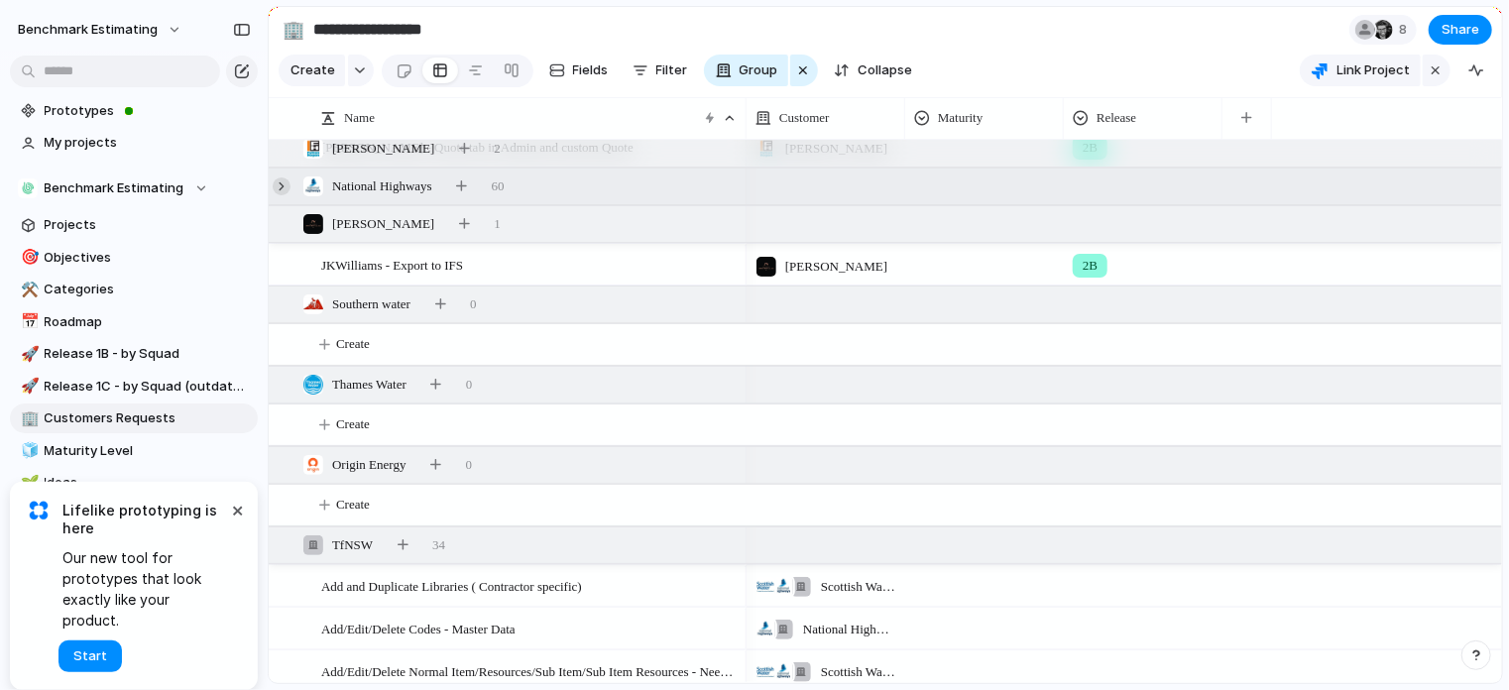  What do you see at coordinates (134, 289) in the screenshot?
I see `a: ⚒️Categories` at bounding box center [134, 289].